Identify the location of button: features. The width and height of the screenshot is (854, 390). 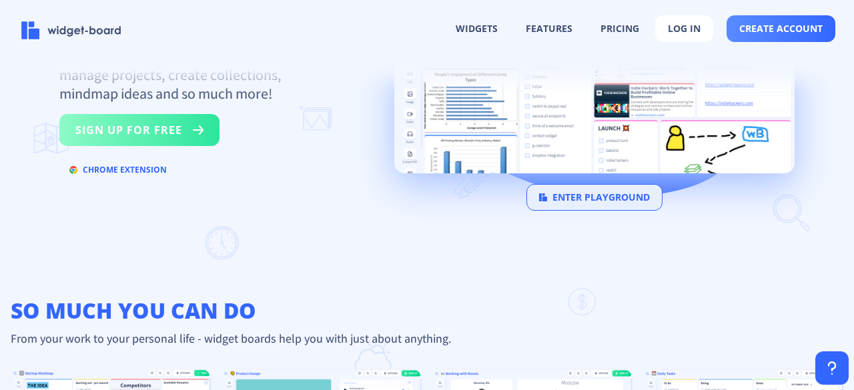
(549, 29).